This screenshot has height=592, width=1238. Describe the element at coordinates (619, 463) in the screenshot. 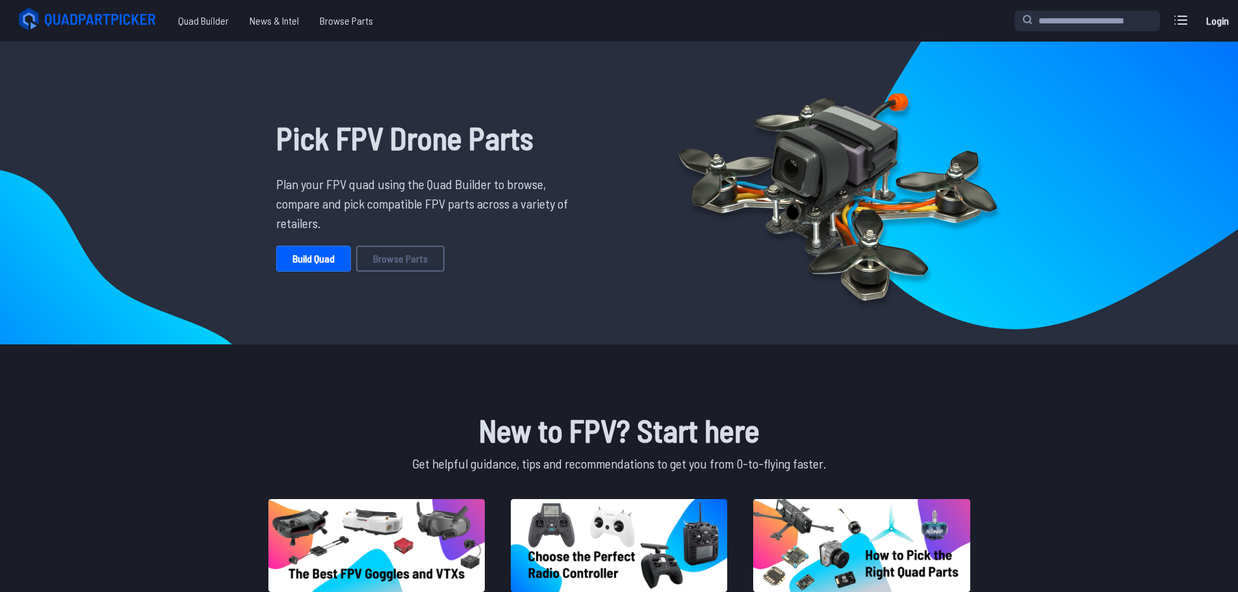

I see `p: Get helpful guidance, tips and recommendations to get you from 0-to-flying faster.` at that location.